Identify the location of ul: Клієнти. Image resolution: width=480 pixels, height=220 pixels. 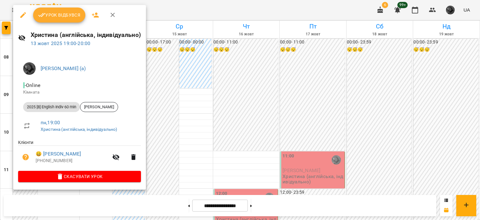
(79, 155).